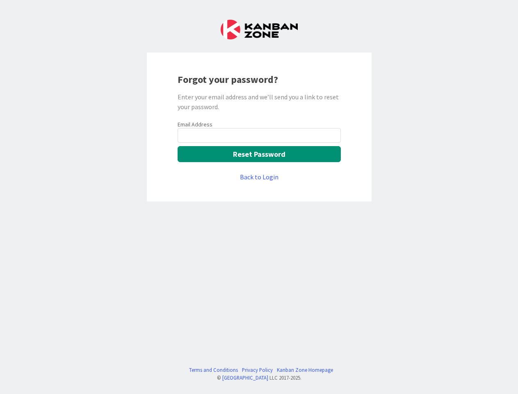 Image resolution: width=518 pixels, height=394 pixels. Describe the element at coordinates (259, 30) in the screenshot. I see `img: Kanban Zone` at that location.